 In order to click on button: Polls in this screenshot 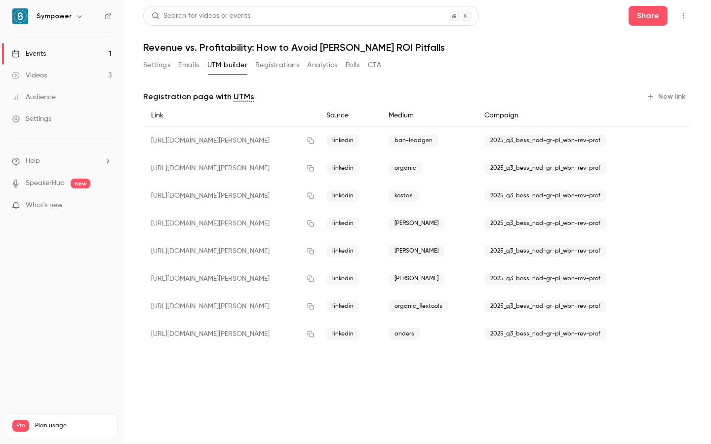, I will do `click(352, 65)`.